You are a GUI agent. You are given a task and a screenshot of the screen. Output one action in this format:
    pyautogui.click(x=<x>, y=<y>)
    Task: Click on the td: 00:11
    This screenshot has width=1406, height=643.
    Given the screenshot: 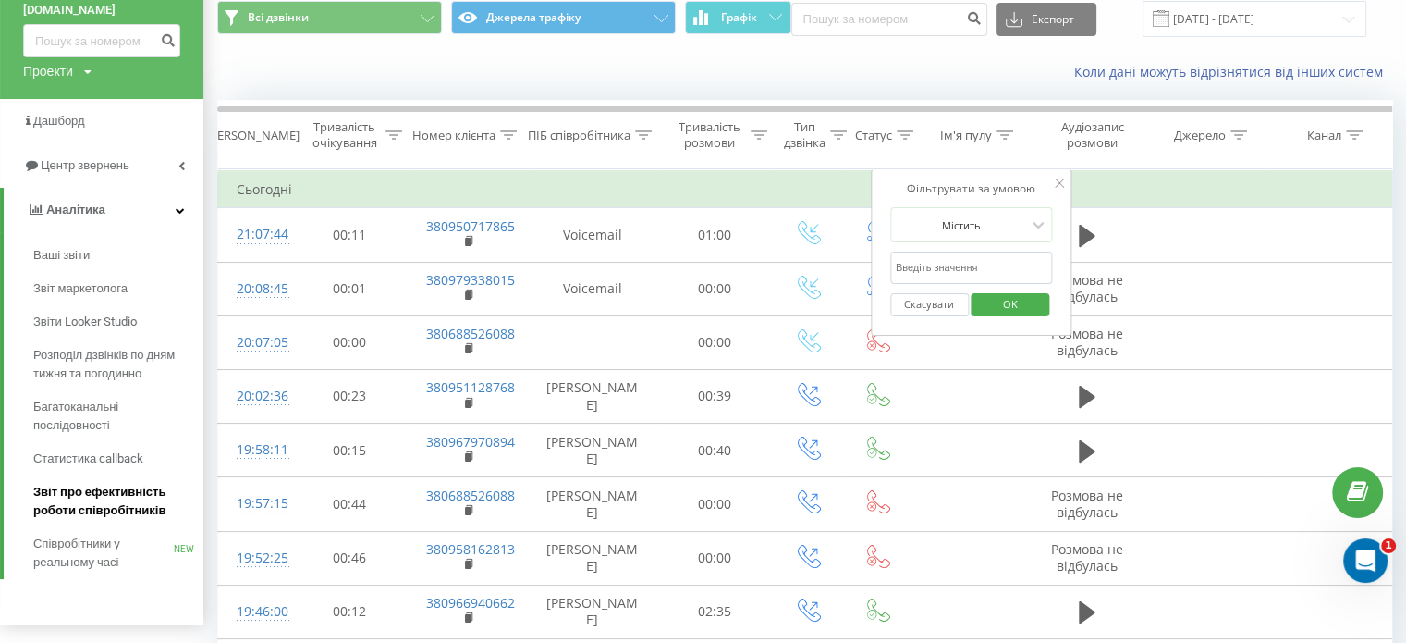 What is the action you would take?
    pyautogui.click(x=349, y=235)
    